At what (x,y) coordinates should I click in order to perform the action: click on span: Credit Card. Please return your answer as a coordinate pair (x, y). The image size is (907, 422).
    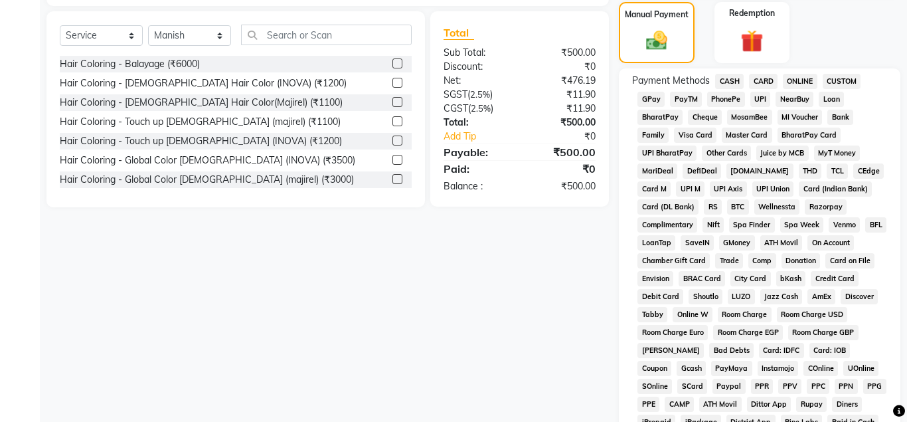
    Looking at the image, I should click on (835, 278).